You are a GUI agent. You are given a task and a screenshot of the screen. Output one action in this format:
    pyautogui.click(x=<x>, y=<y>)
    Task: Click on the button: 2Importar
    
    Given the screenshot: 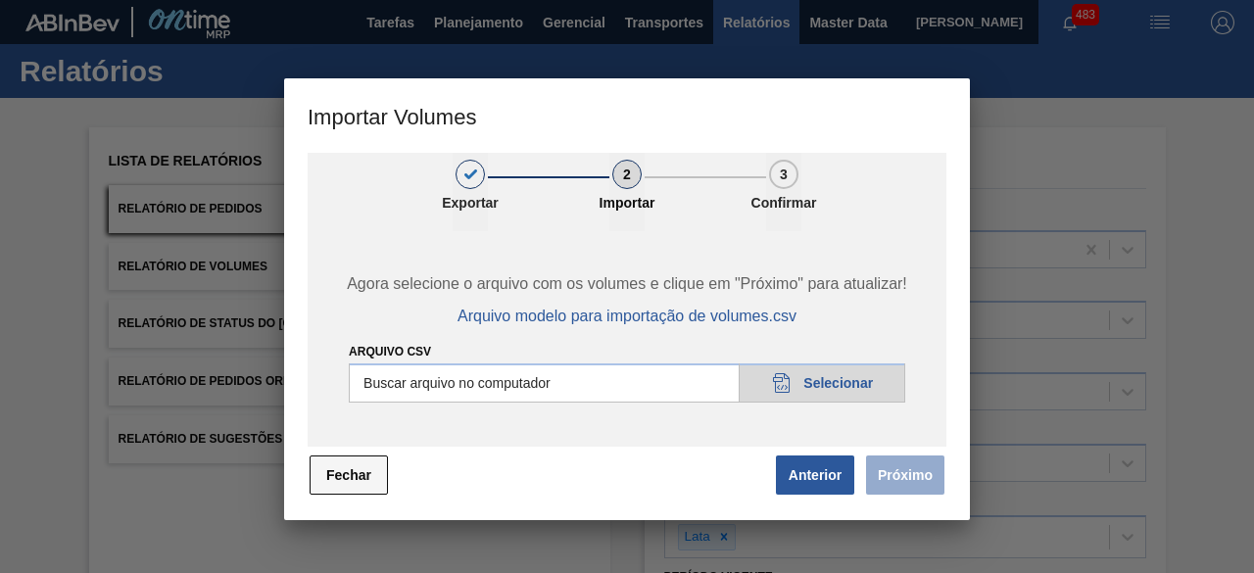 What is the action you would take?
    pyautogui.click(x=627, y=192)
    